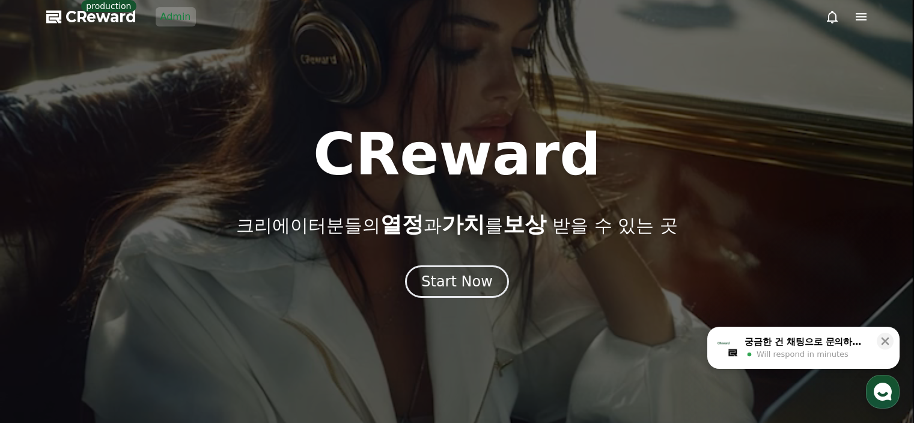 This screenshot has height=423, width=914. I want to click on a: Admin, so click(176, 17).